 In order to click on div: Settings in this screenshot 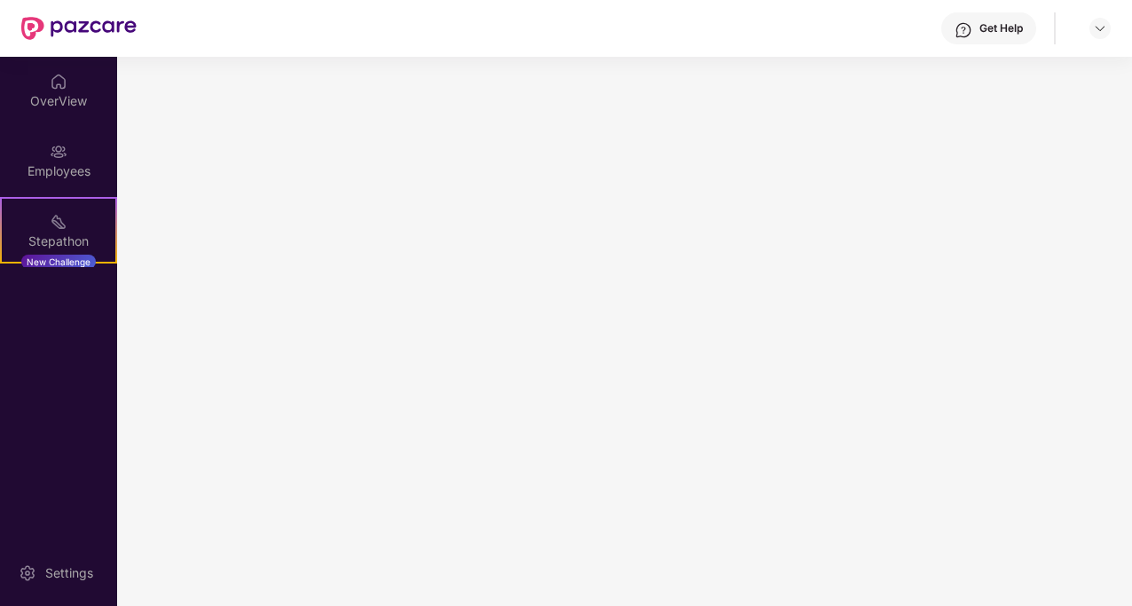, I will do `click(69, 573)`.